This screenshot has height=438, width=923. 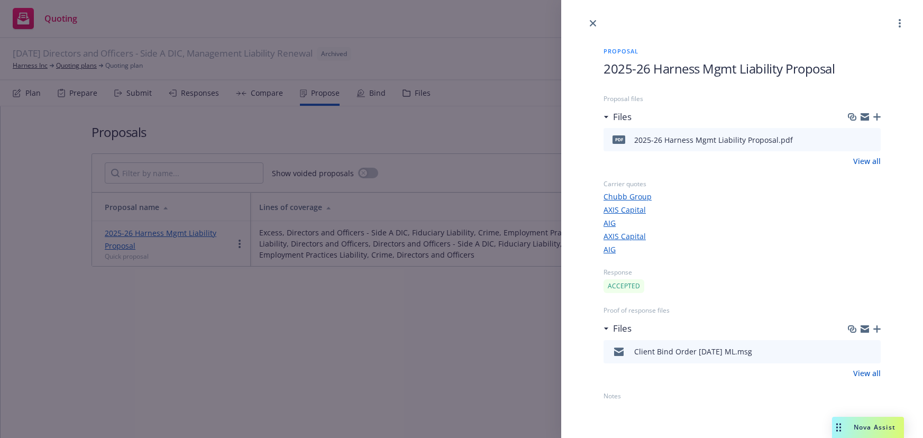 I want to click on span: Proof of response files, so click(x=742, y=310).